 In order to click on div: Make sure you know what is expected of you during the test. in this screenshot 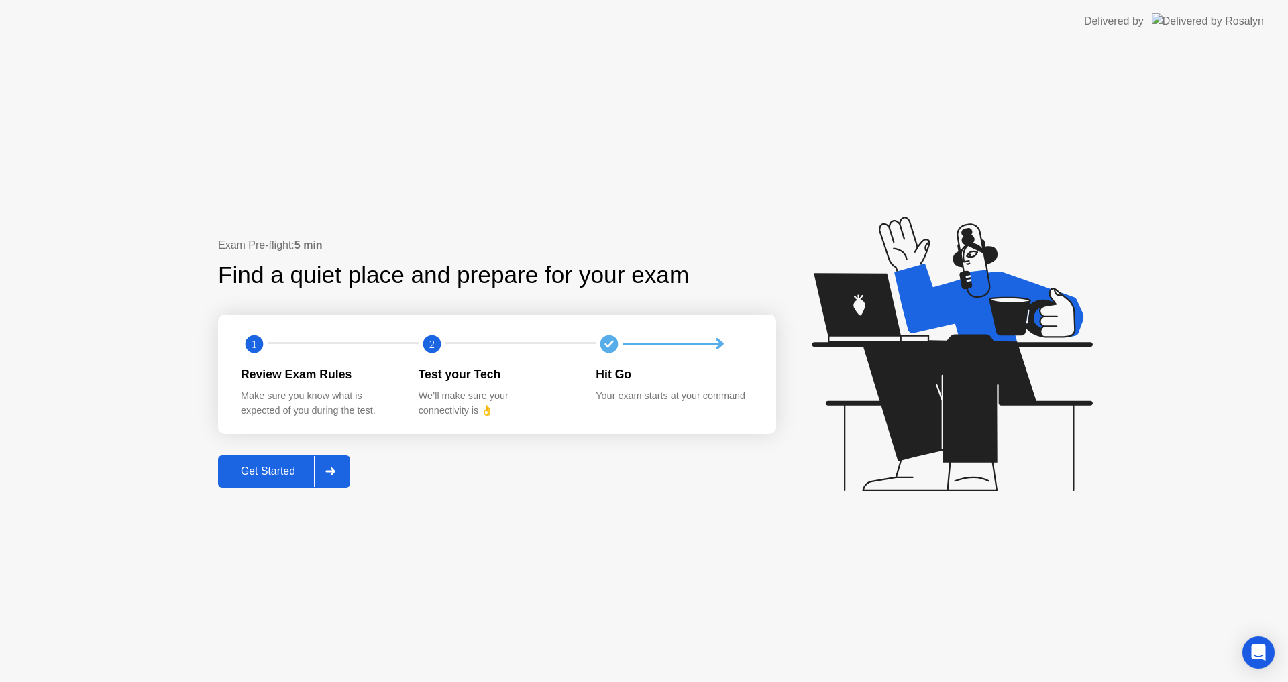, I will do `click(319, 403)`.